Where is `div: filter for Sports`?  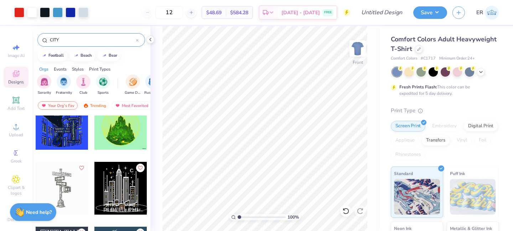
div: filter for Sports is located at coordinates (103, 85).